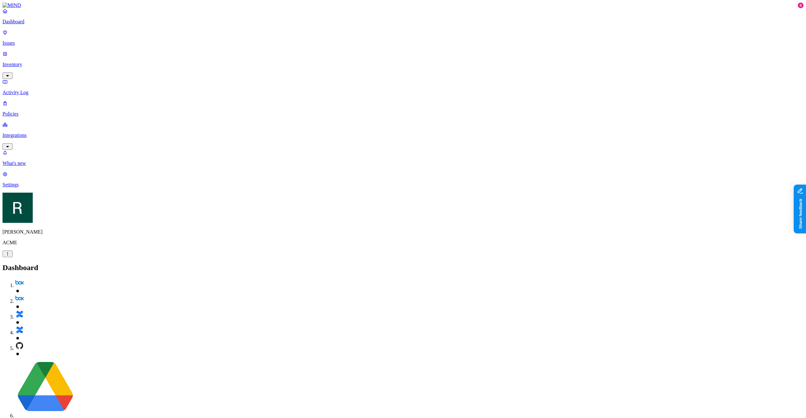  I want to click on a: MIND, so click(403, 5).